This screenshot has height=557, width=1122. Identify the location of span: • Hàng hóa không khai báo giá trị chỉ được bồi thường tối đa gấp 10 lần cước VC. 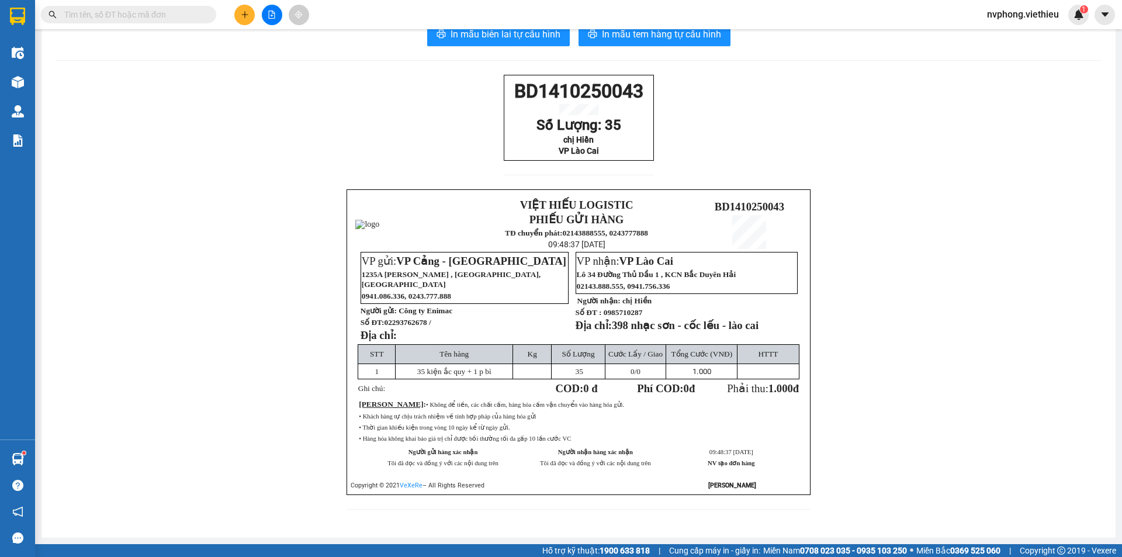
(465, 438).